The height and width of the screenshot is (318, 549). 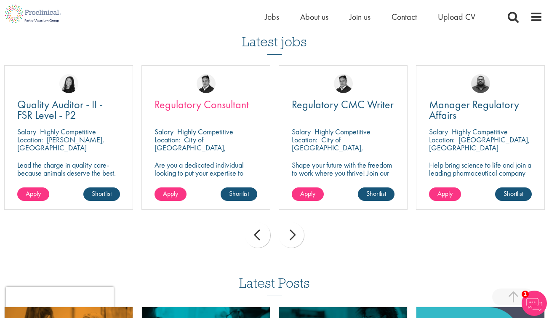 I want to click on p: Are you a dedicated individual looking to put your expertise to work fully flexibly in a remote p..., so click(x=206, y=185).